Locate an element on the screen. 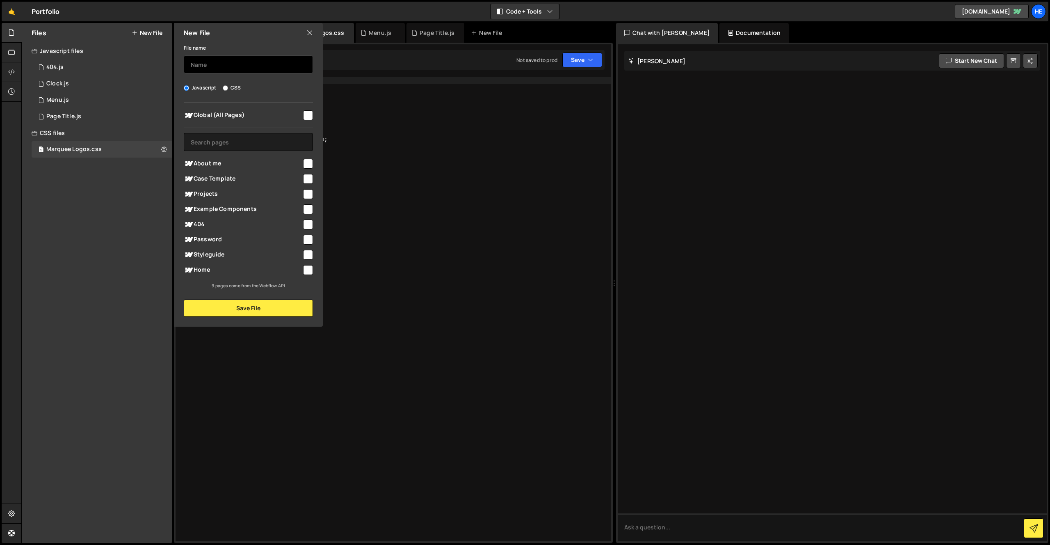 Image resolution: width=1050 pixels, height=545 pixels. span: Home is located at coordinates (243, 270).